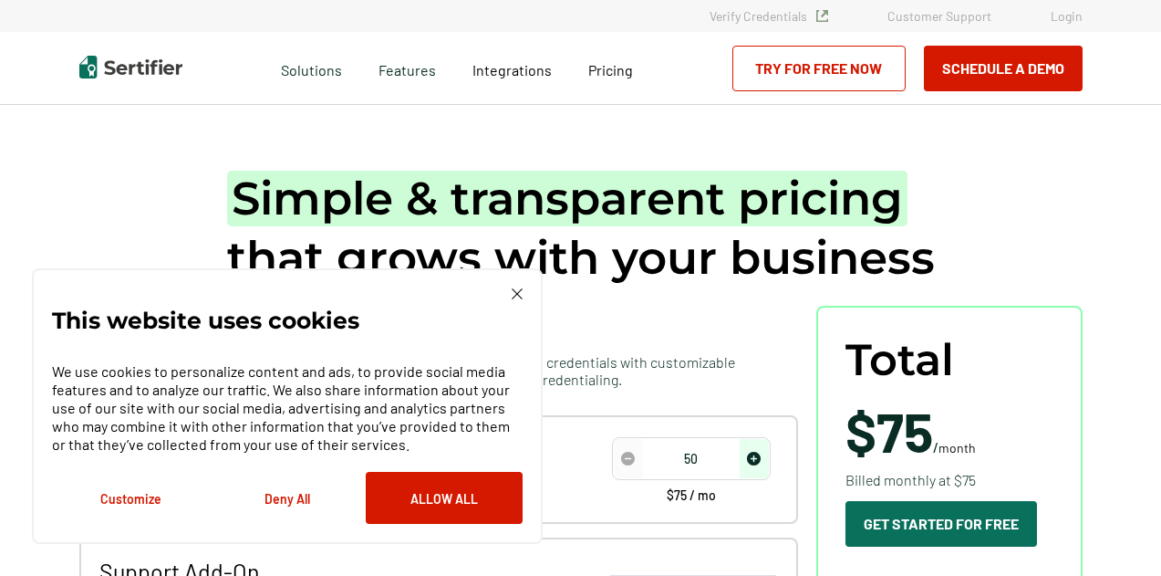  Describe the element at coordinates (692, 495) in the screenshot. I see `span: $75 / mo` at that location.